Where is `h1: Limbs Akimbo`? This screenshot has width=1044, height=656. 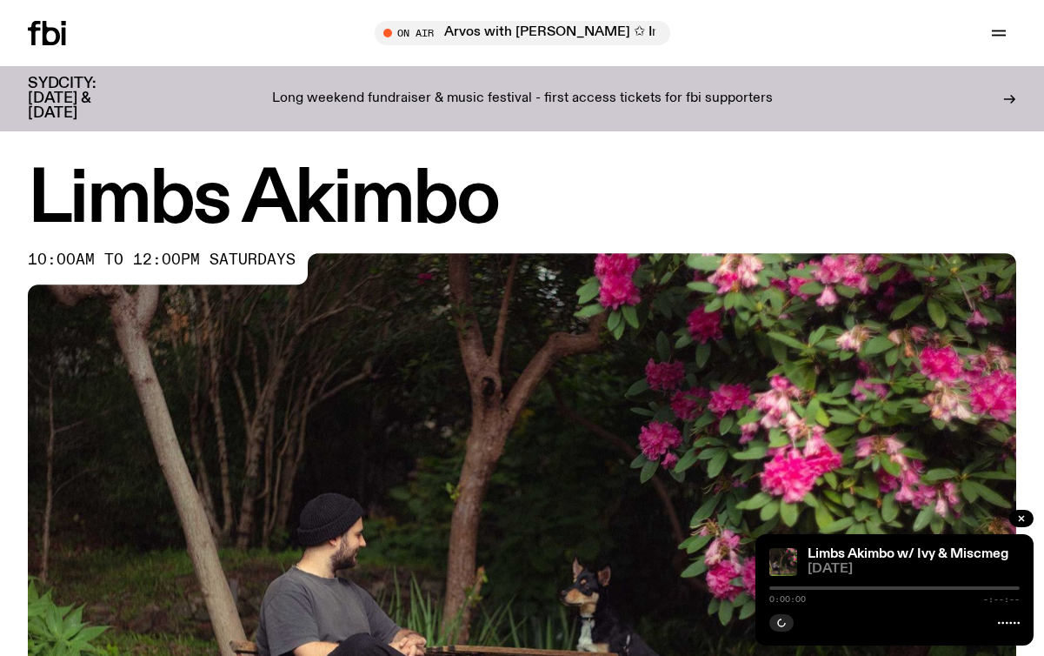
h1: Limbs Akimbo is located at coordinates (522, 200).